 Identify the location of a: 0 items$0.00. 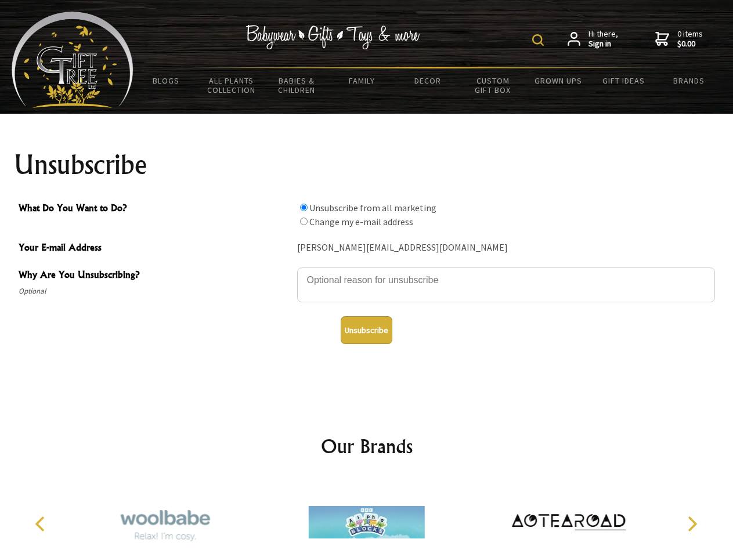
(679, 39).